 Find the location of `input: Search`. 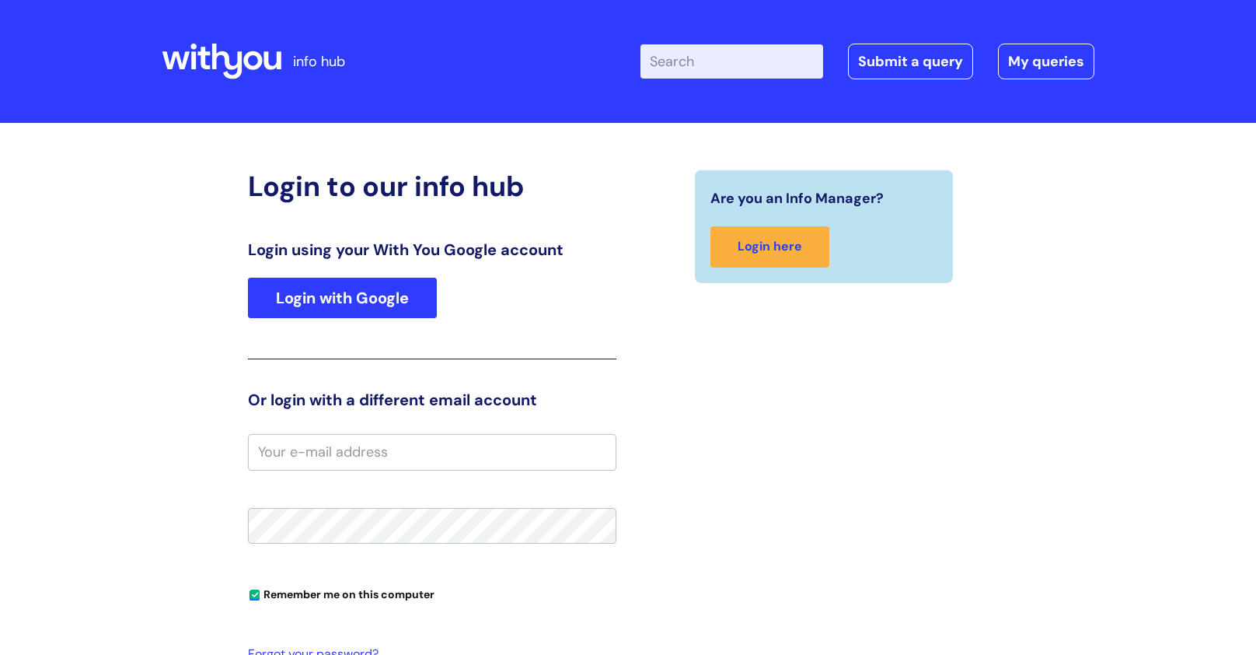

input: Search is located at coordinates (732, 61).